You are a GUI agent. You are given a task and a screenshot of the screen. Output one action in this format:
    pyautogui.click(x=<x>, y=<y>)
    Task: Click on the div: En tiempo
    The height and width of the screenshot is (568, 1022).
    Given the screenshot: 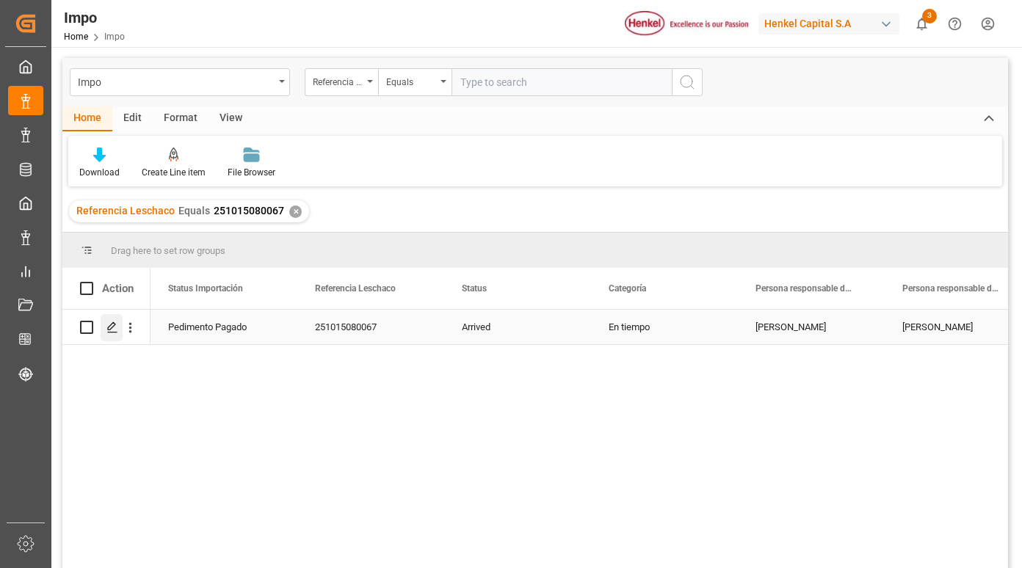 What is the action you would take?
    pyautogui.click(x=664, y=327)
    